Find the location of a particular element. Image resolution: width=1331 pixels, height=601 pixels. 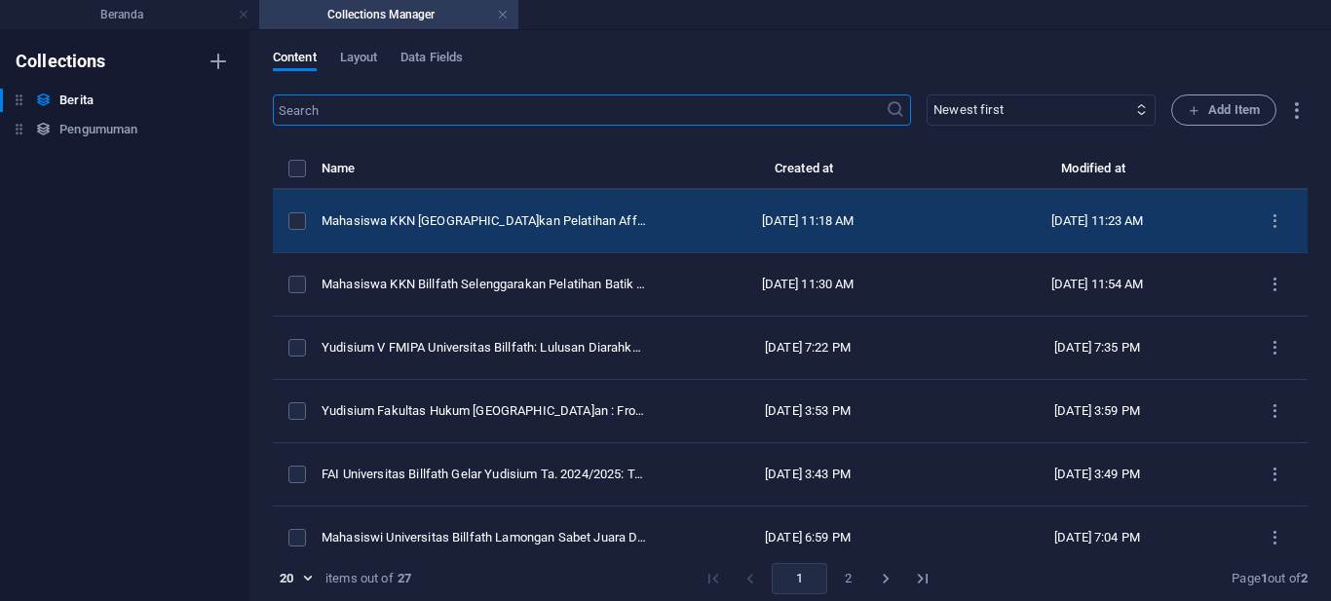

th: Name is located at coordinates (492, 173).